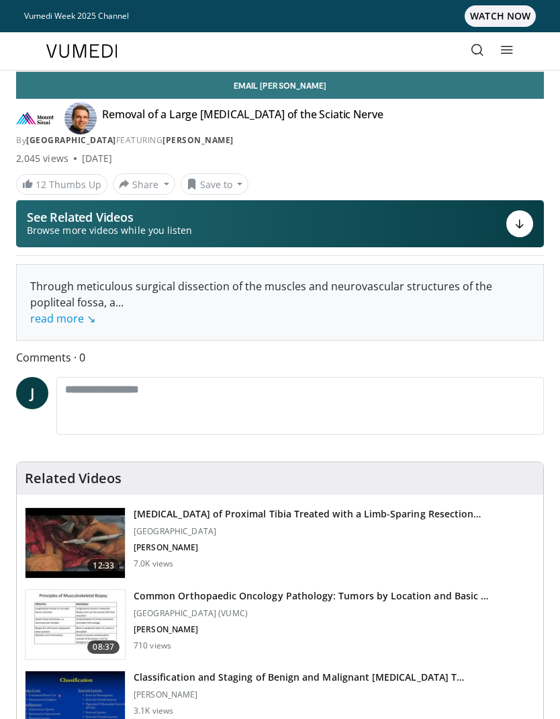  What do you see at coordinates (153, 711) in the screenshot?
I see `p: 3.1K views` at bounding box center [153, 711].